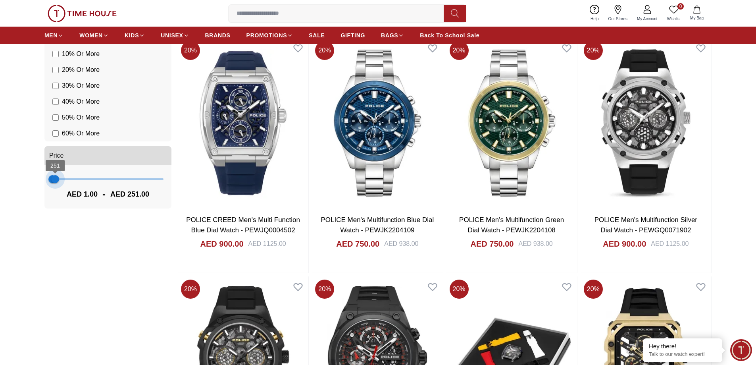  Describe the element at coordinates (389, 35) in the screenshot. I see `span: BAGS` at that location.